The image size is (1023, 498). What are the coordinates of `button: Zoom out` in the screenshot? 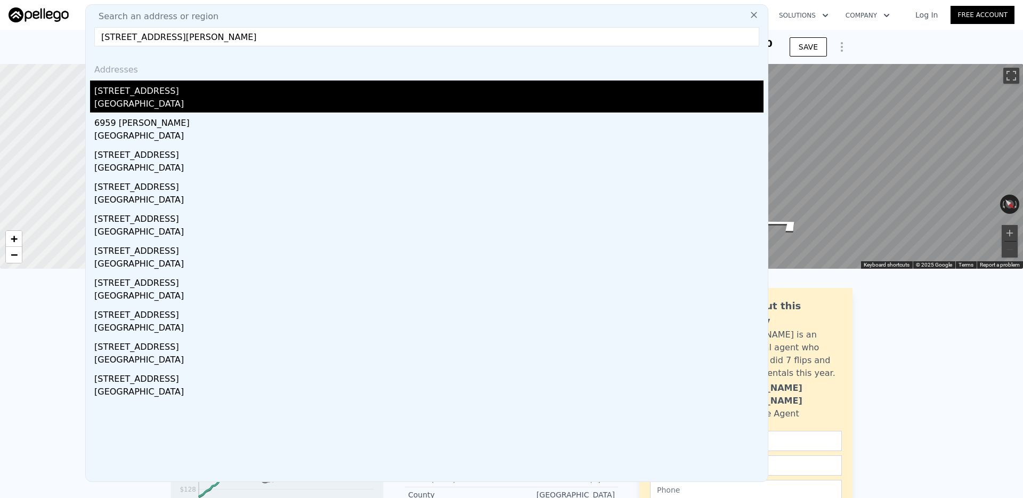 It's located at (1010, 249).